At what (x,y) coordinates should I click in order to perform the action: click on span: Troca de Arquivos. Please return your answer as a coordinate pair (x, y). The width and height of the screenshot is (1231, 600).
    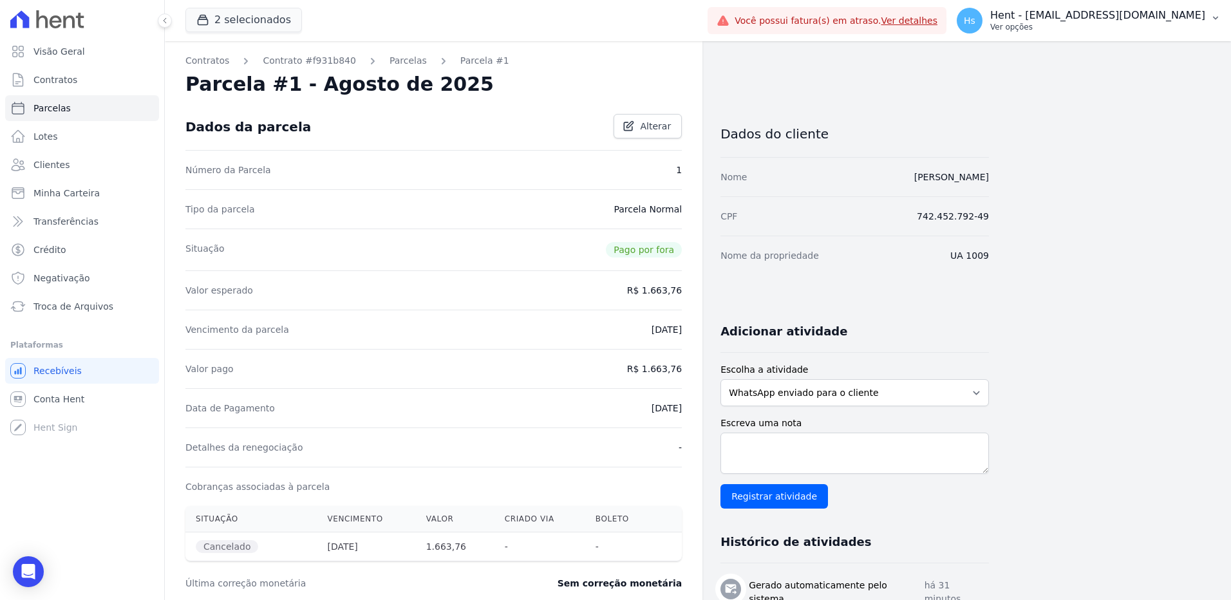
    Looking at the image, I should click on (73, 306).